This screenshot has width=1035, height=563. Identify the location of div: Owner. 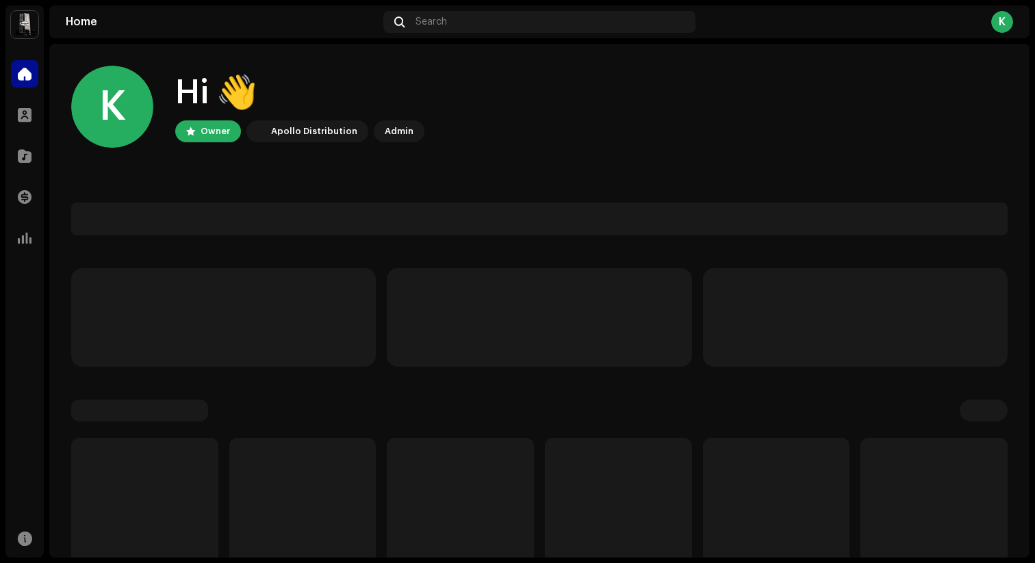
(215, 131).